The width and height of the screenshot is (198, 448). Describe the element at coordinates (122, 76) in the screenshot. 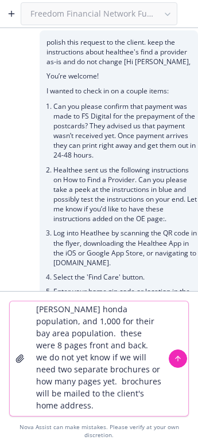

I see `p: You’re welcome!` at that location.